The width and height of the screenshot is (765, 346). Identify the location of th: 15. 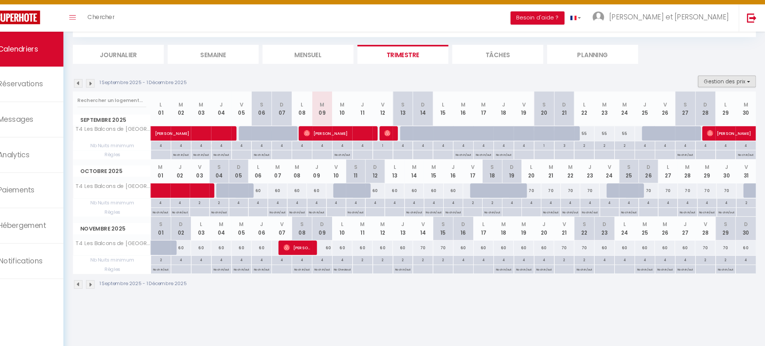
(456, 115).